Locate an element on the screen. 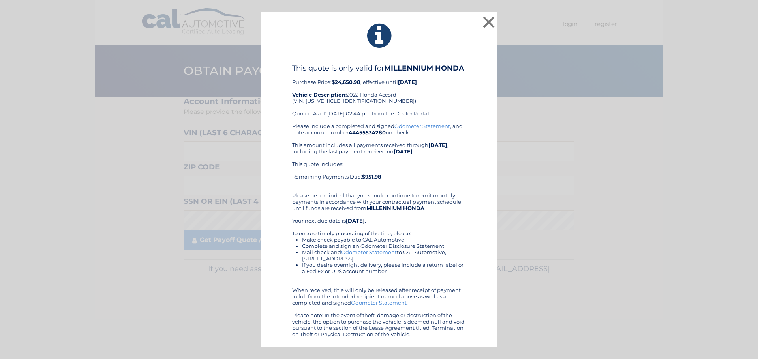 The height and width of the screenshot is (359, 758). strong: Vehicle Description: is located at coordinates (319, 95).